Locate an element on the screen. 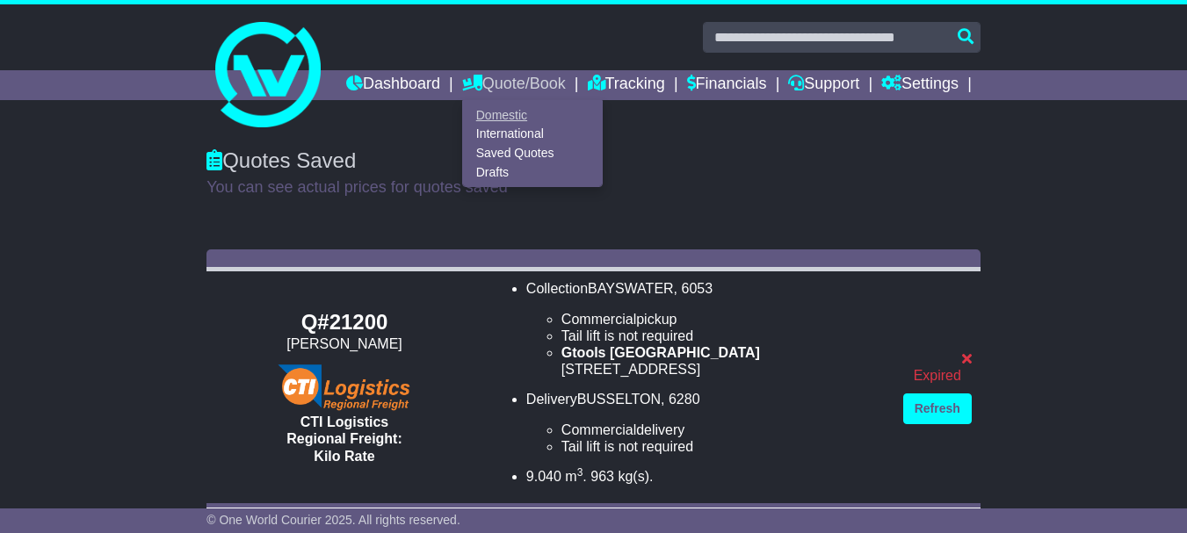 The height and width of the screenshot is (533, 1187). span: m . is located at coordinates (575, 476).